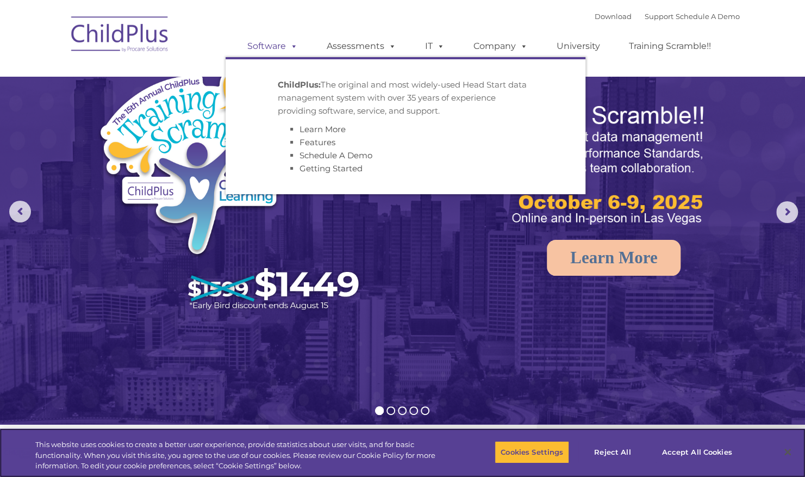 This screenshot has width=805, height=477. I want to click on button: Reject All, so click(612, 452).